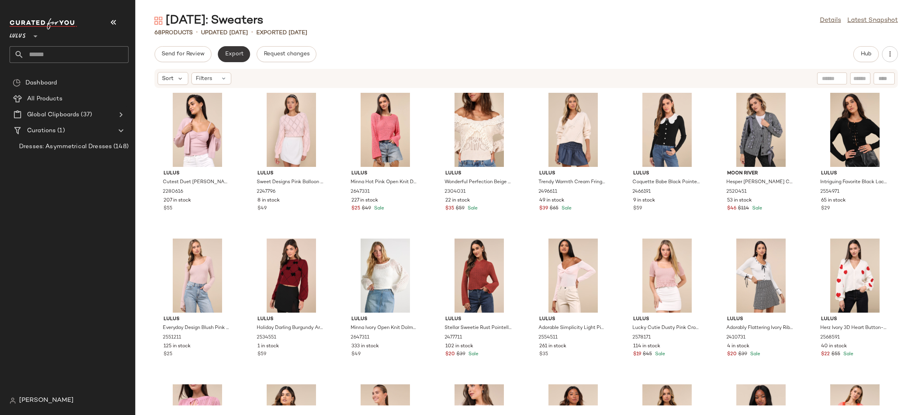 Image resolution: width=917 pixels, height=415 pixels. What do you see at coordinates (740, 201) in the screenshot?
I see `span: 53 in stock` at bounding box center [740, 201].